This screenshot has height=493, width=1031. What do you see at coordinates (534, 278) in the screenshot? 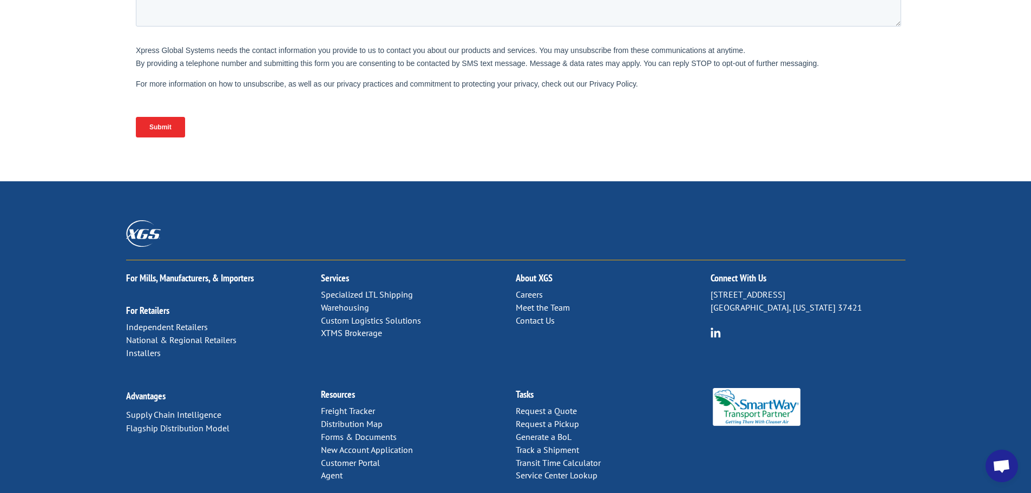
I see `a: About XGS` at bounding box center [534, 278].